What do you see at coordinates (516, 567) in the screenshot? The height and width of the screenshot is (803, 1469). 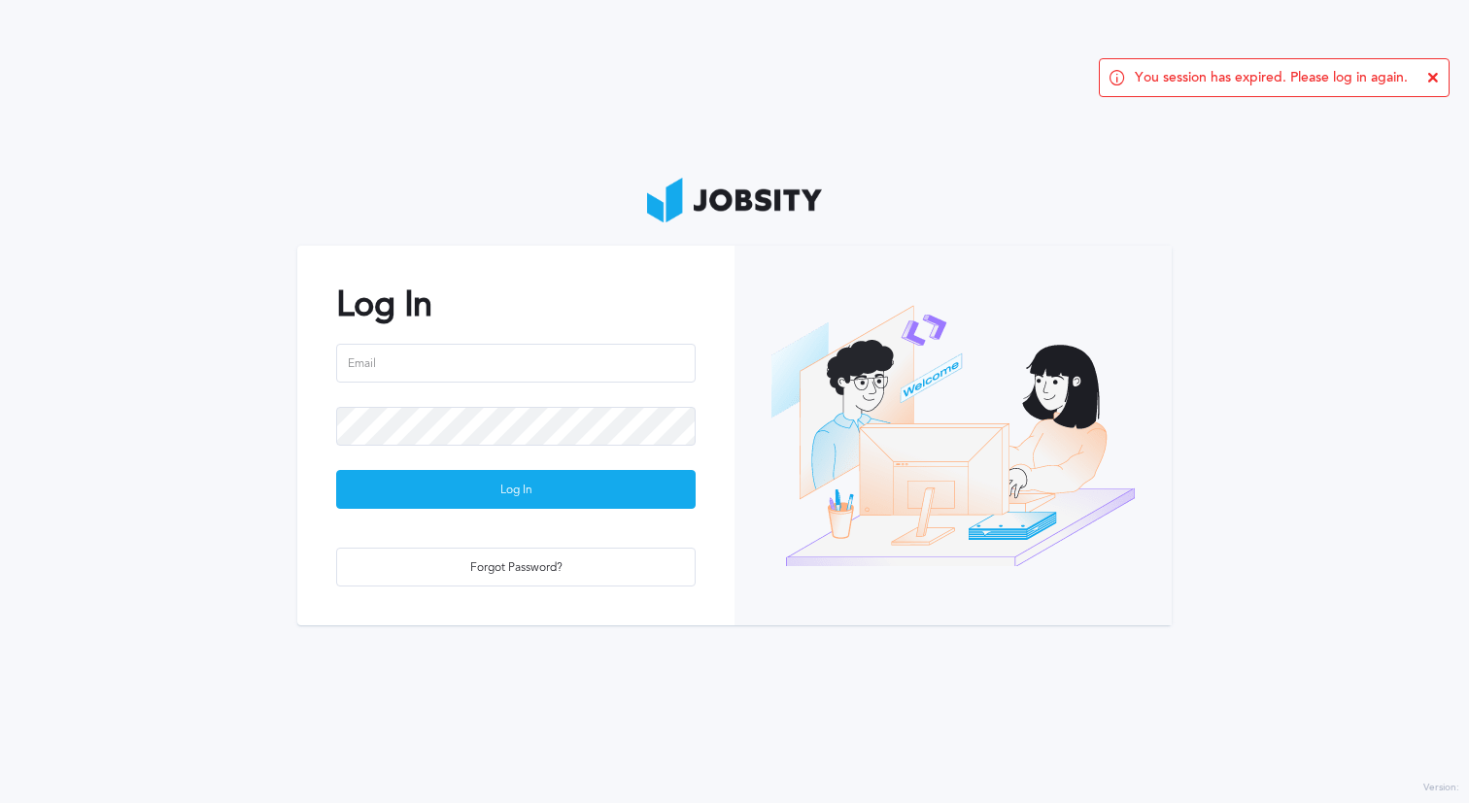 I see `a: Forgot Password?` at bounding box center [516, 567].